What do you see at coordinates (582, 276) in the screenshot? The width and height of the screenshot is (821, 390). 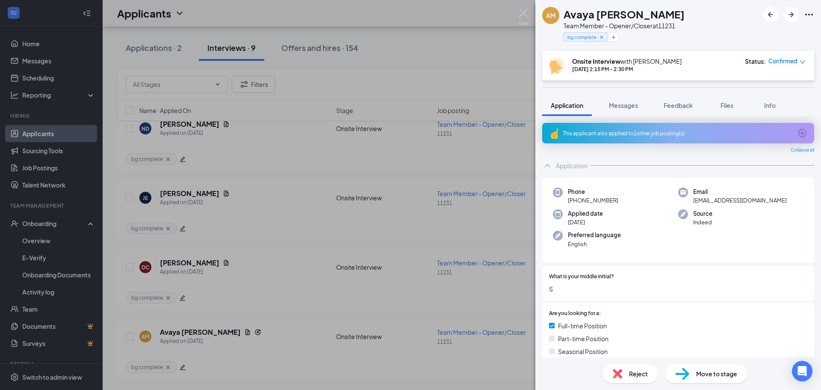 I see `span: What is your middle initial?` at bounding box center [582, 276].